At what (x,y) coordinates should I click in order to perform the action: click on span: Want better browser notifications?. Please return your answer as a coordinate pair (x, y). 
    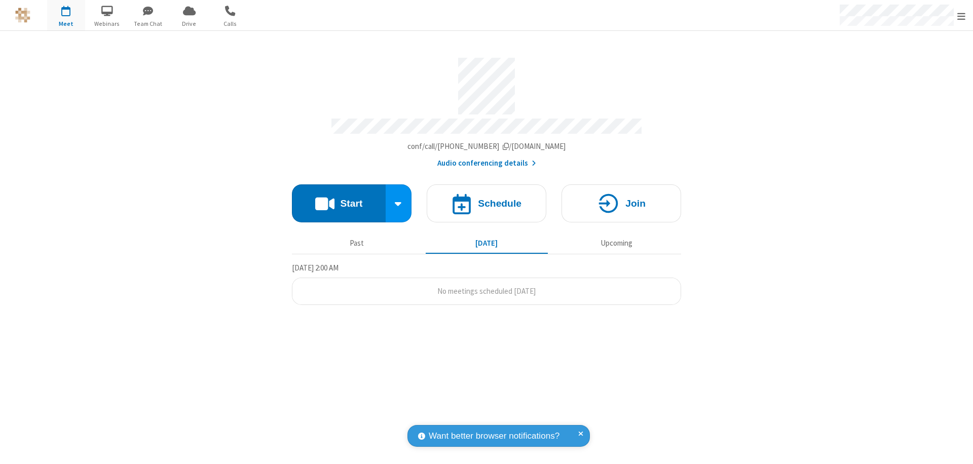
    Looking at the image, I should click on (494, 437).